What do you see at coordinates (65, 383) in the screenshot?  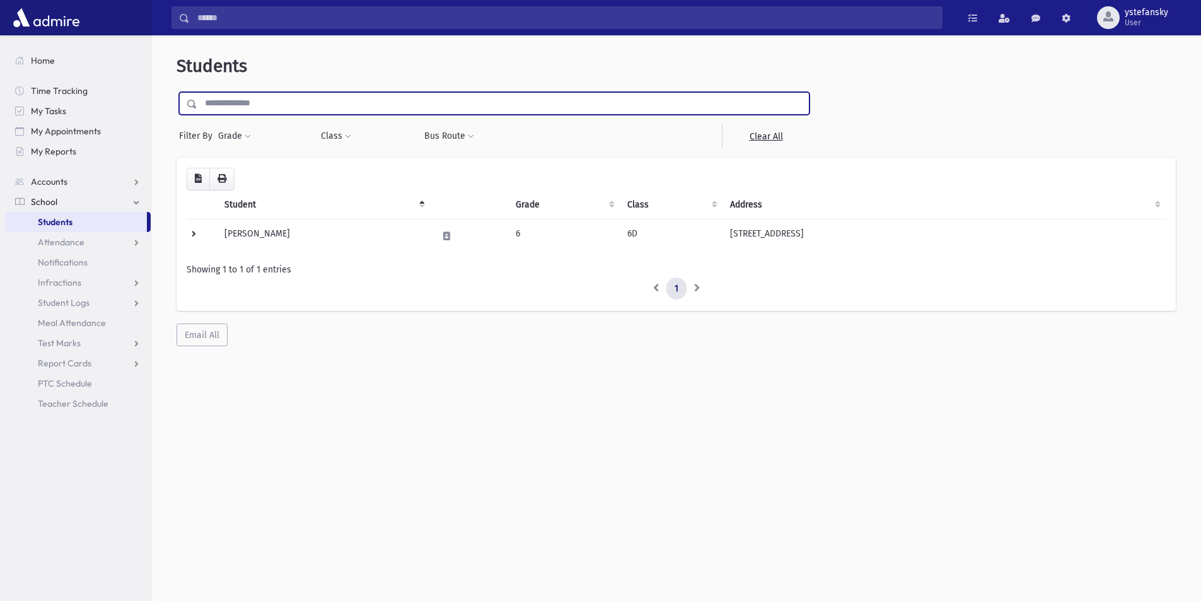 I see `span: PTC Schedule` at bounding box center [65, 383].